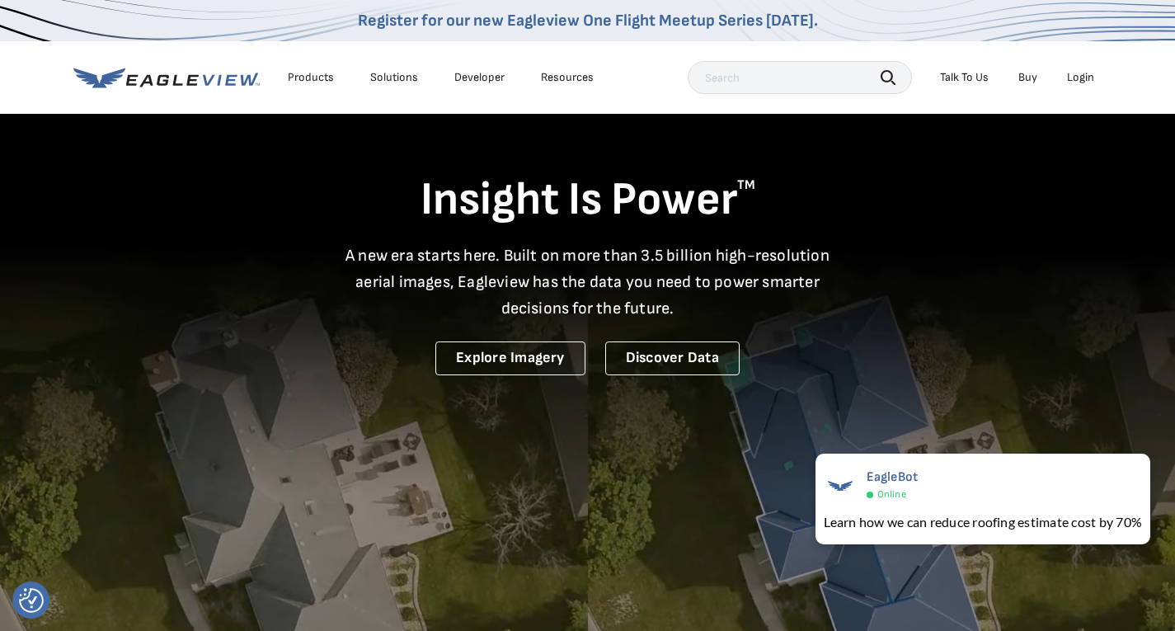 This screenshot has width=1175, height=631. I want to click on a: Explore Imagery, so click(510, 358).